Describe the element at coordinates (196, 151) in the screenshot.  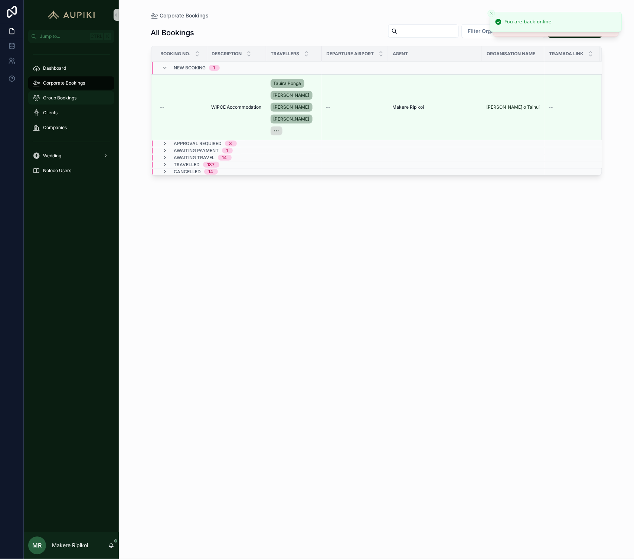
I see `span: Awaiting Payment` at that location.